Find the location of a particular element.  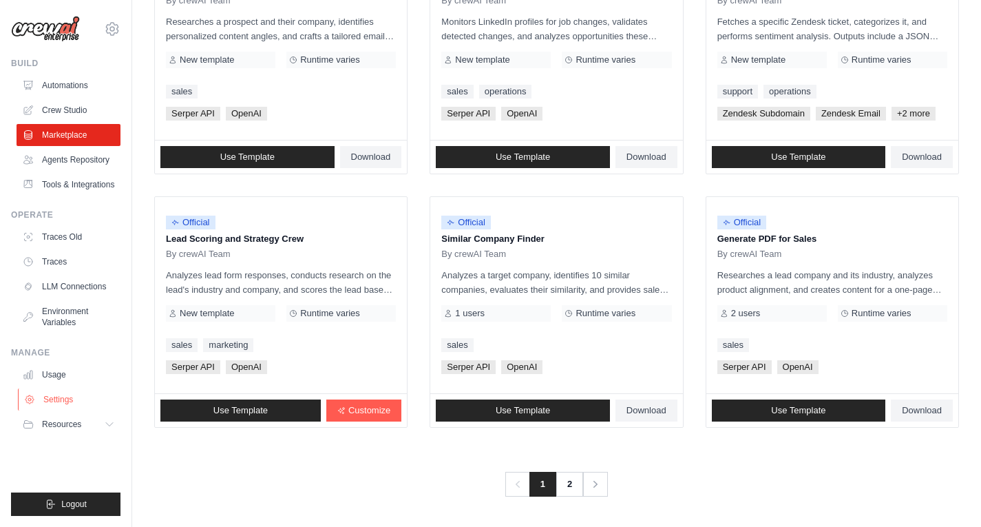

a: 2 is located at coordinates (569, 484).